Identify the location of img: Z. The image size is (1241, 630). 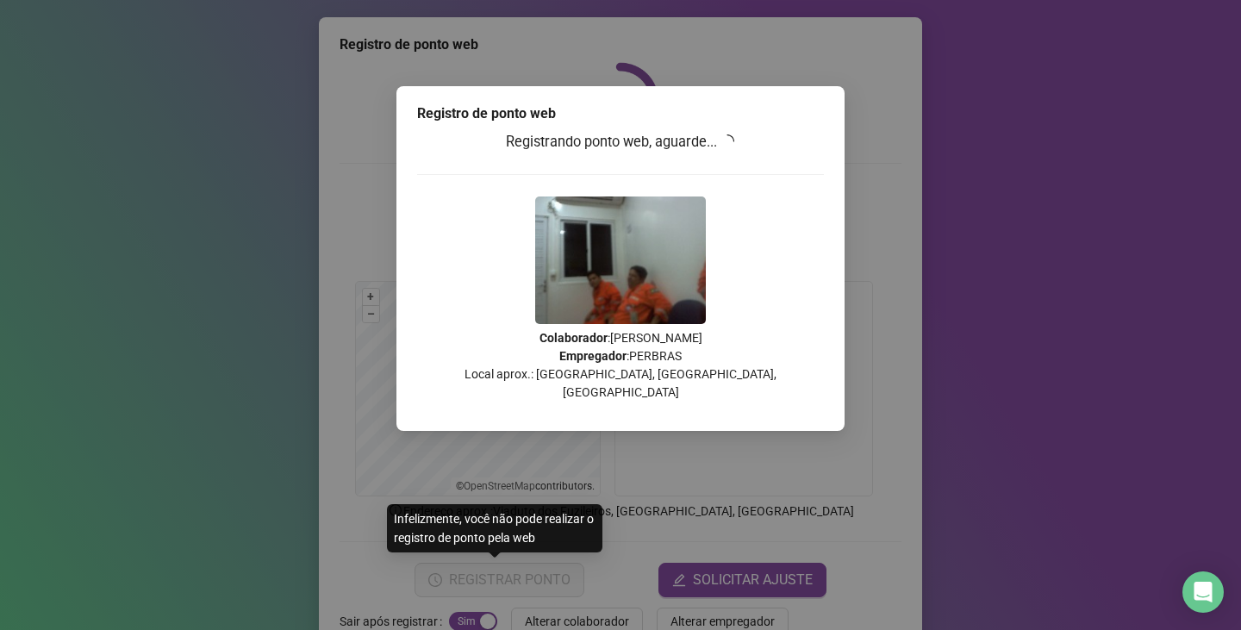
(621, 260).